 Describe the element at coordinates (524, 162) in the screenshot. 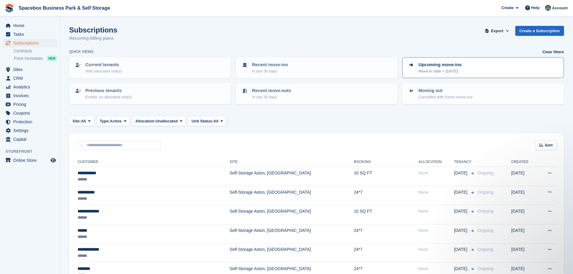

I see `th: Created` at that location.